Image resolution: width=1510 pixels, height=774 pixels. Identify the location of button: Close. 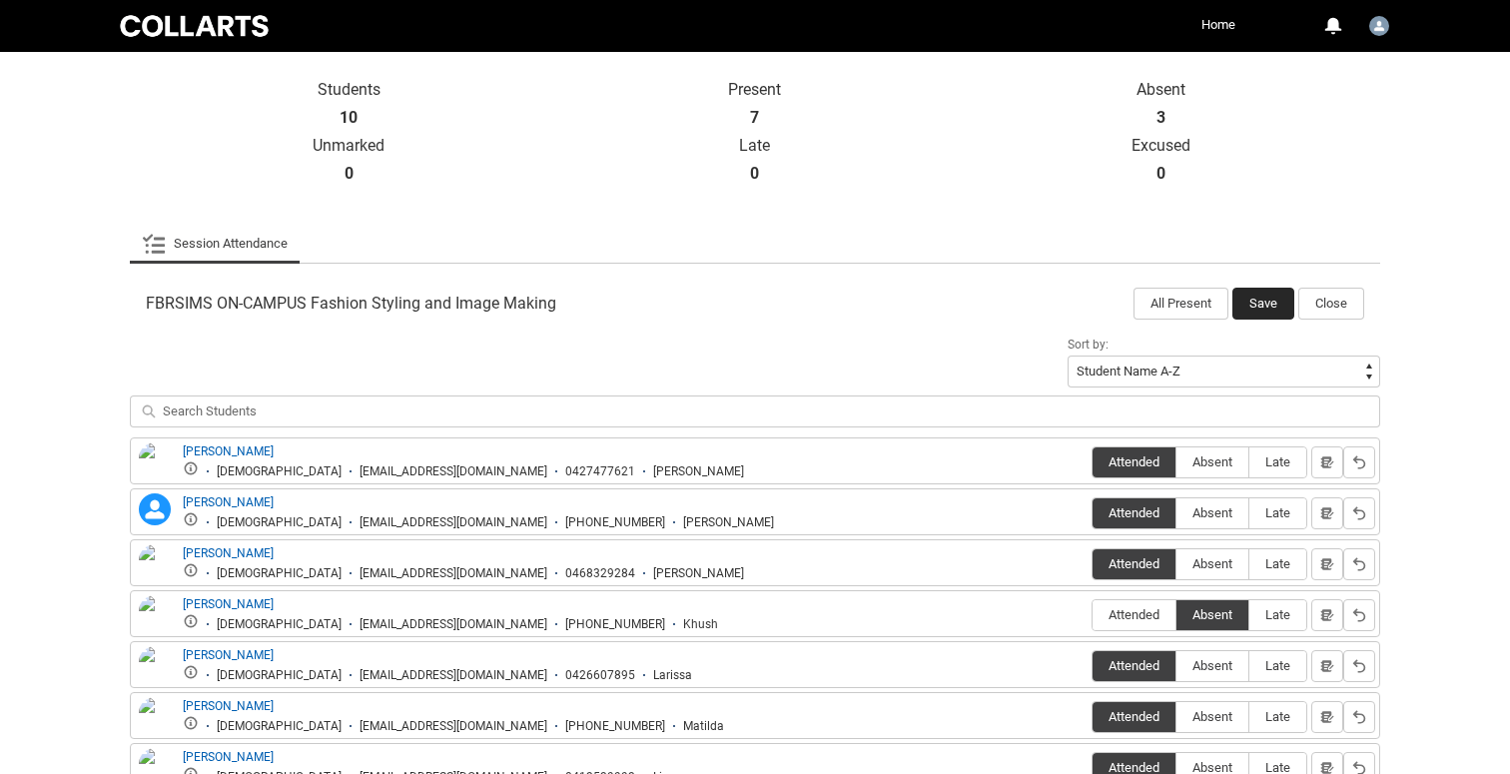
(1331, 304).